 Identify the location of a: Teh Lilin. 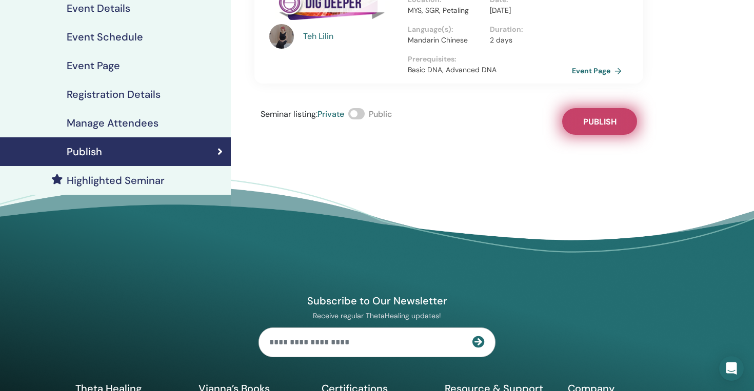
(350, 36).